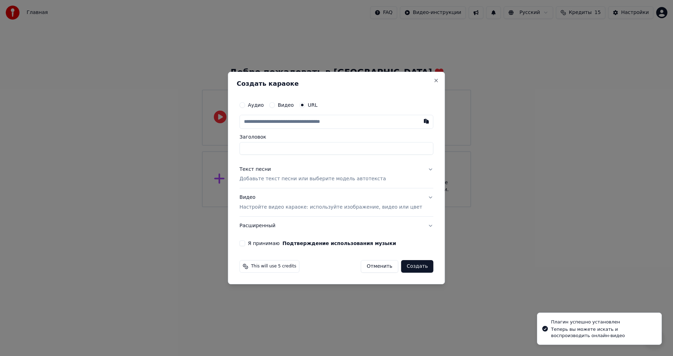  What do you see at coordinates (379, 267) in the screenshot?
I see `button: Отменить` at bounding box center [379, 267].